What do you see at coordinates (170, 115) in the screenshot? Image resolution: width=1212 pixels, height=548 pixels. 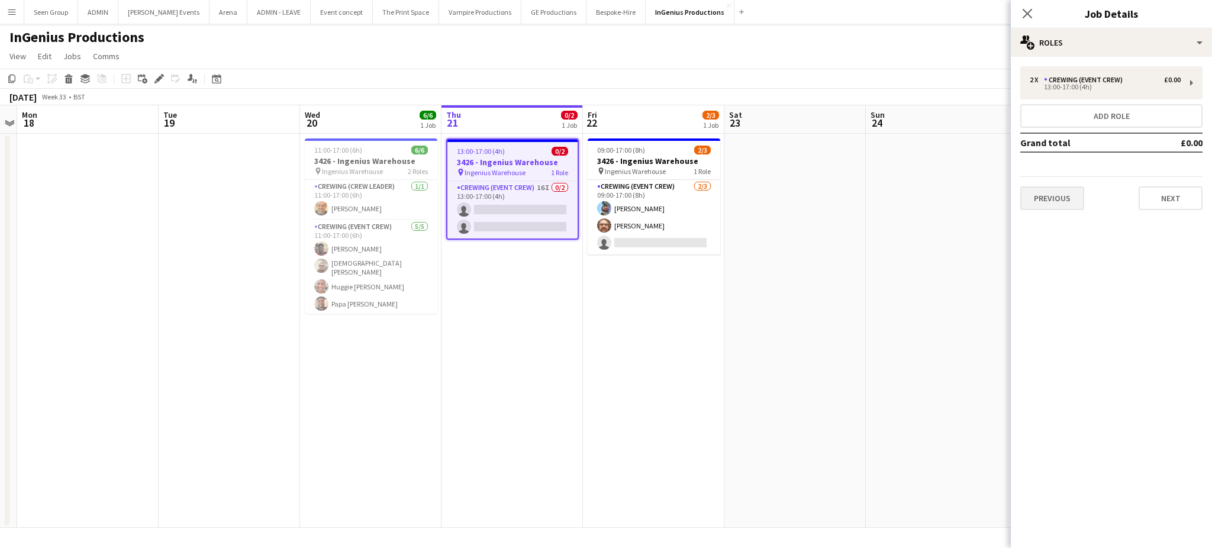 I see `span: Tue` at bounding box center [170, 115].